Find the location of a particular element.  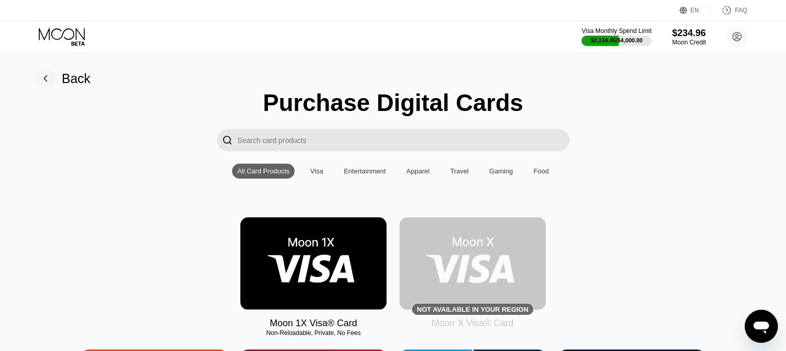

div: Moon Credit is located at coordinates (689, 42).